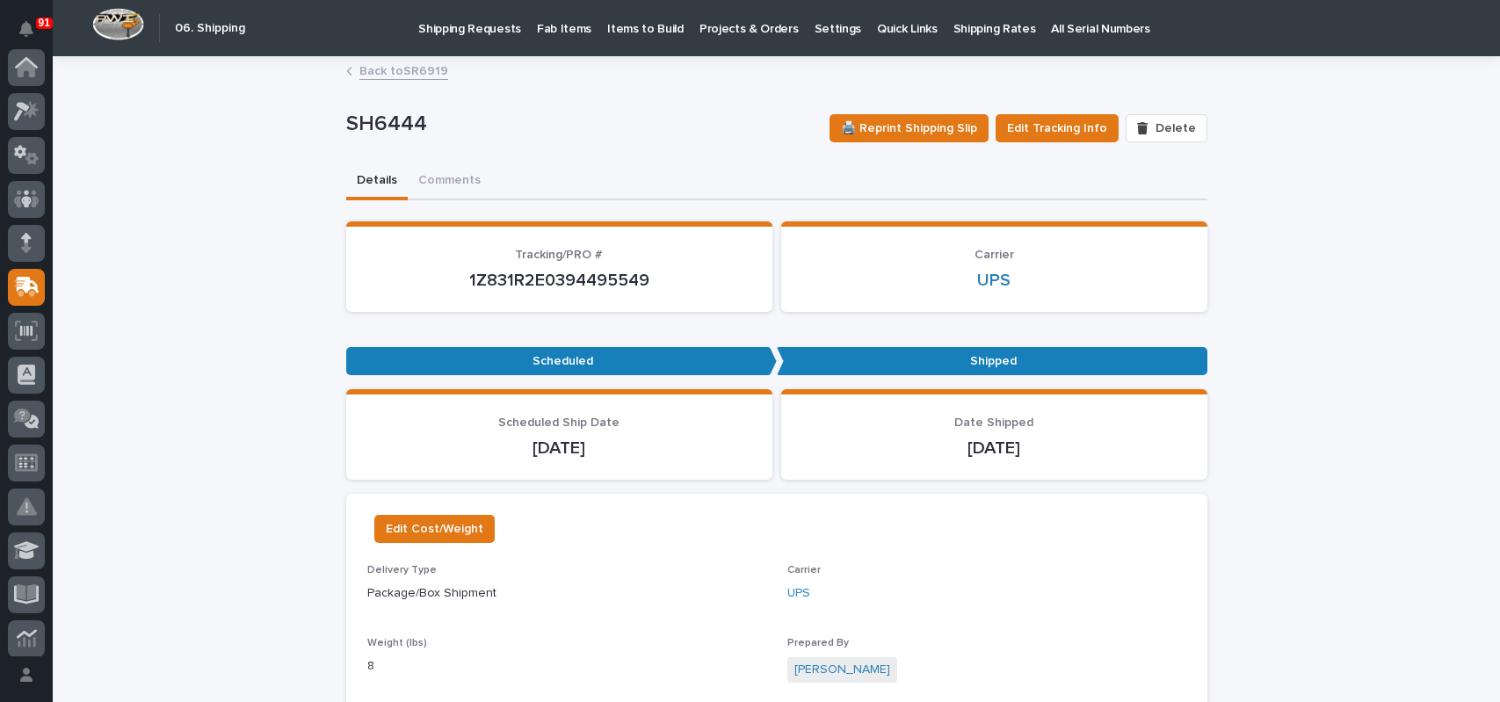 This screenshot has height=702, width=1500. What do you see at coordinates (1176, 128) in the screenshot?
I see `span: Delete` at bounding box center [1176, 128].